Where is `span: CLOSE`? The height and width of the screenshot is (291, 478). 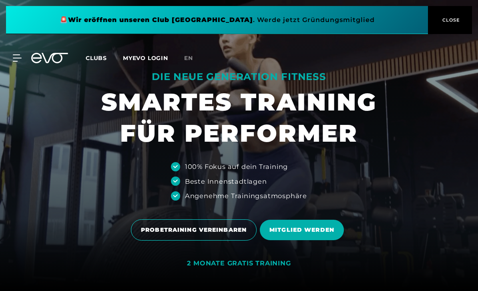 span: CLOSE is located at coordinates (450, 20).